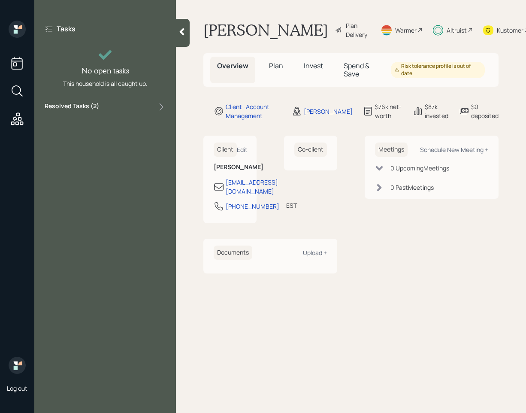  I want to click on div: Schedule New Meeting +, so click(454, 149).